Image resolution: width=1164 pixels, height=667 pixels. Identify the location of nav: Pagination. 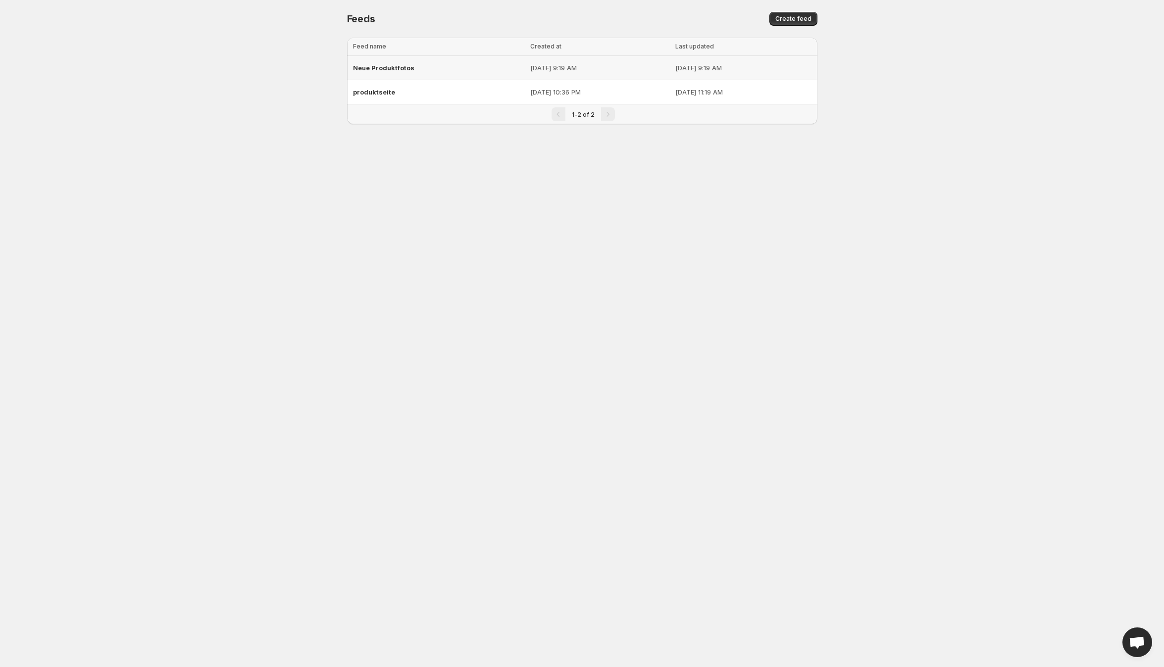
(582, 114).